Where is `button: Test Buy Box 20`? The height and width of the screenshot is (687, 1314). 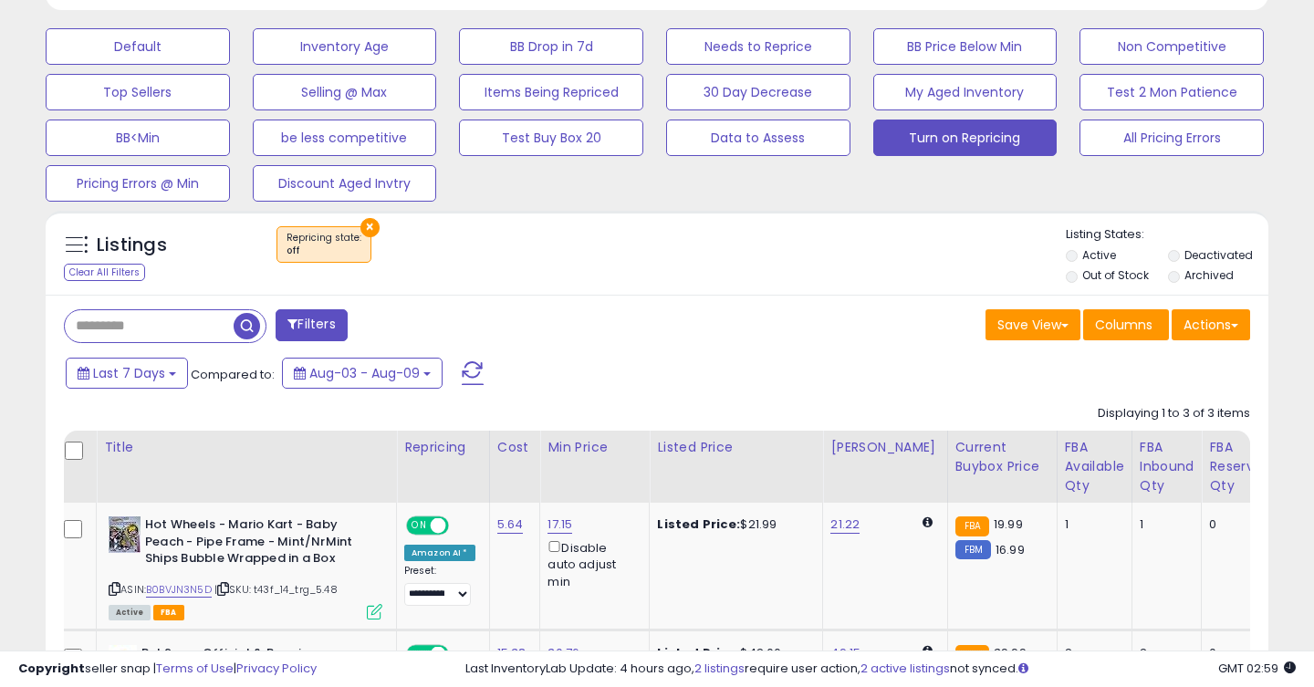 button: Test Buy Box 20 is located at coordinates (551, 138).